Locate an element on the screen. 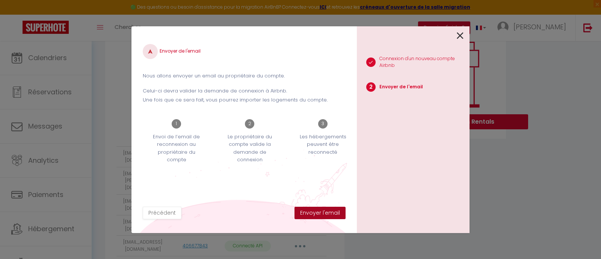  p: Connexion d'un nouveau compte Airbnb is located at coordinates (424, 62).